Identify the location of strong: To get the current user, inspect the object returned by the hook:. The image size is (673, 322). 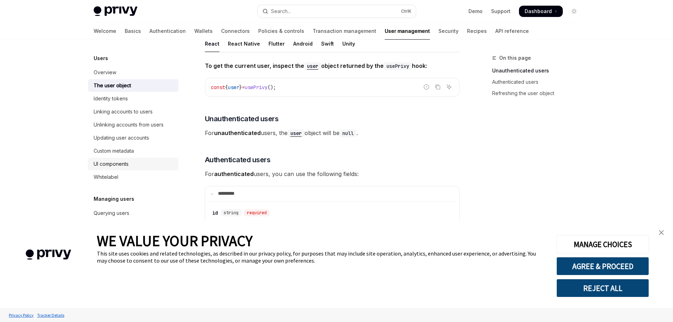
(316, 66).